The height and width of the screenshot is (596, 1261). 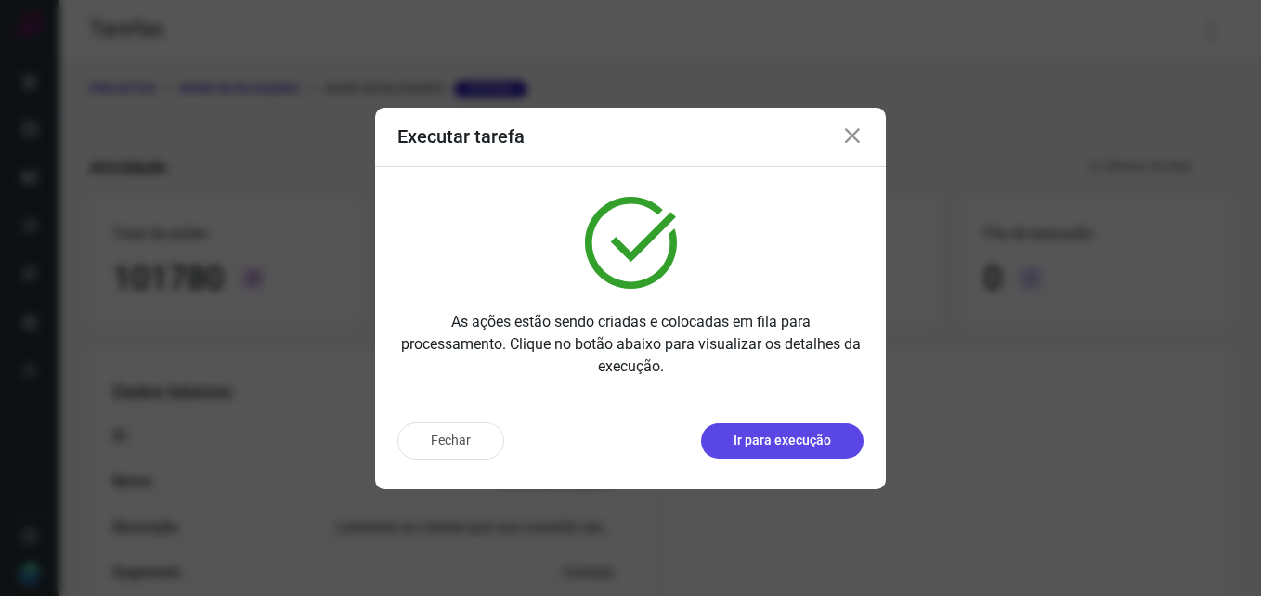 What do you see at coordinates (460, 136) in the screenshot?
I see `h3: Executar tarefa` at bounding box center [460, 136].